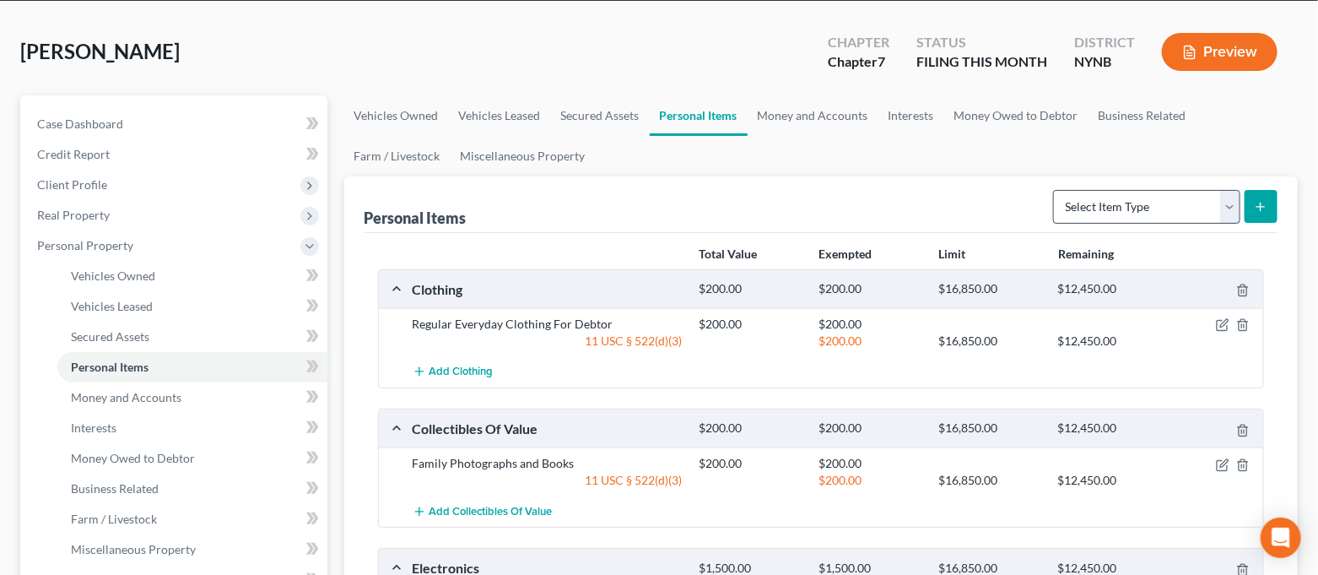 The height and width of the screenshot is (575, 1318). I want to click on span: Miscellaneous Property, so click(133, 548).